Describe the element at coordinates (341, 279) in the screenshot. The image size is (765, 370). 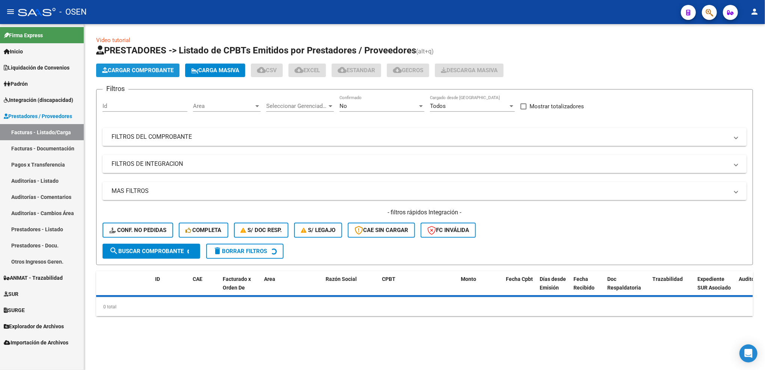
I see `span: Razón Social` at that location.